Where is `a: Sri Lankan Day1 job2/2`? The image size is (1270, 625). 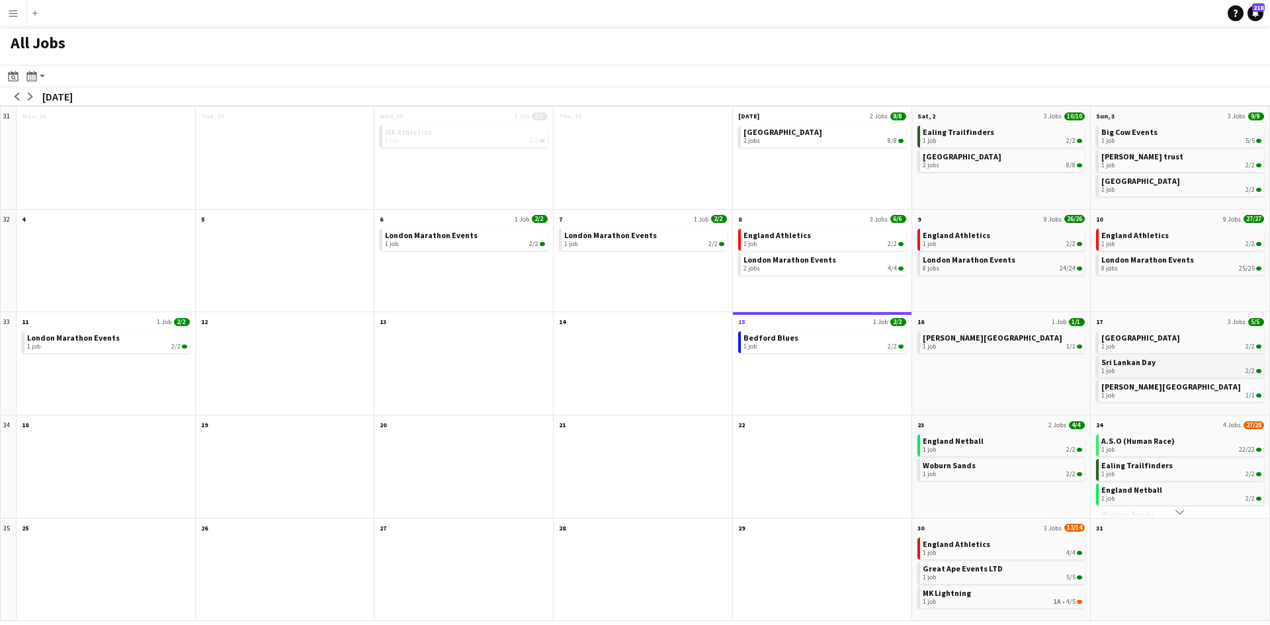
a: Sri Lankan Day1 job2/2 is located at coordinates (1182, 365).